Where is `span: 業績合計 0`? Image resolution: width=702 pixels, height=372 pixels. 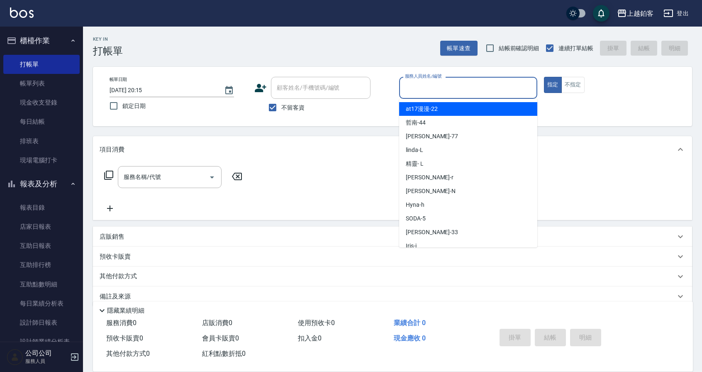 span: 業績合計 0 is located at coordinates (410, 322).